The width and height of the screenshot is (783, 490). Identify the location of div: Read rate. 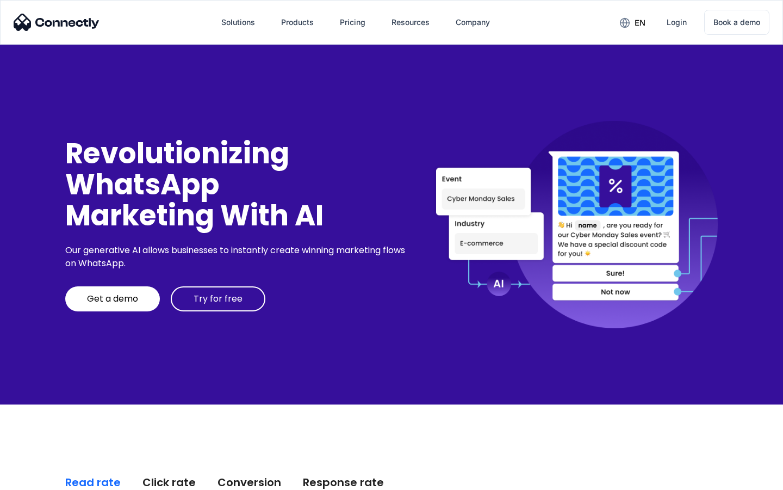
(93, 482).